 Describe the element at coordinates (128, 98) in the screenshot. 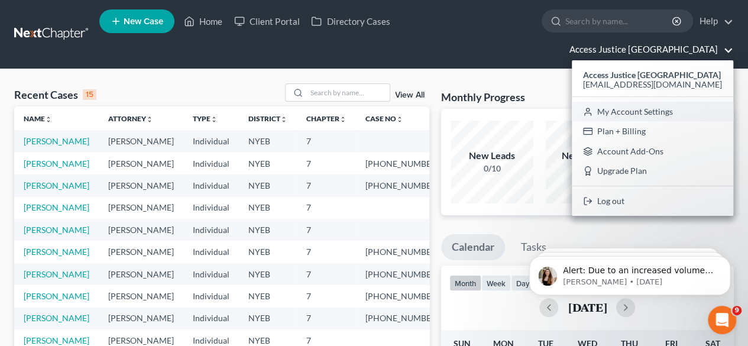

I see `span: Alert: Due to an increased volume of outgoing mail, users/clients may experience delays with rece...` at that location.